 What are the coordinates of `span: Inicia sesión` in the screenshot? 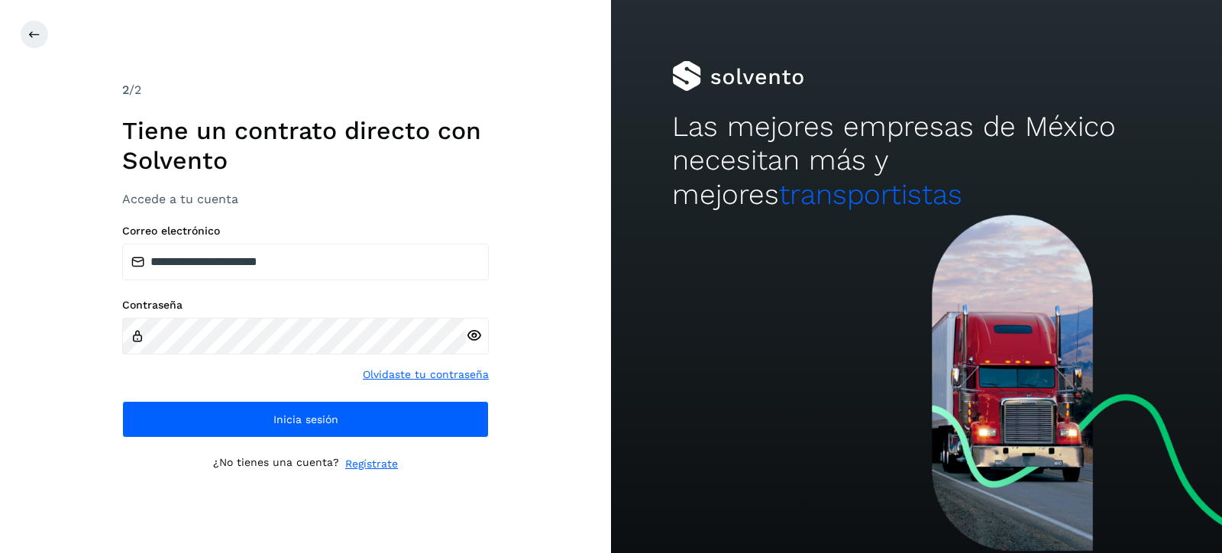 It's located at (305, 419).